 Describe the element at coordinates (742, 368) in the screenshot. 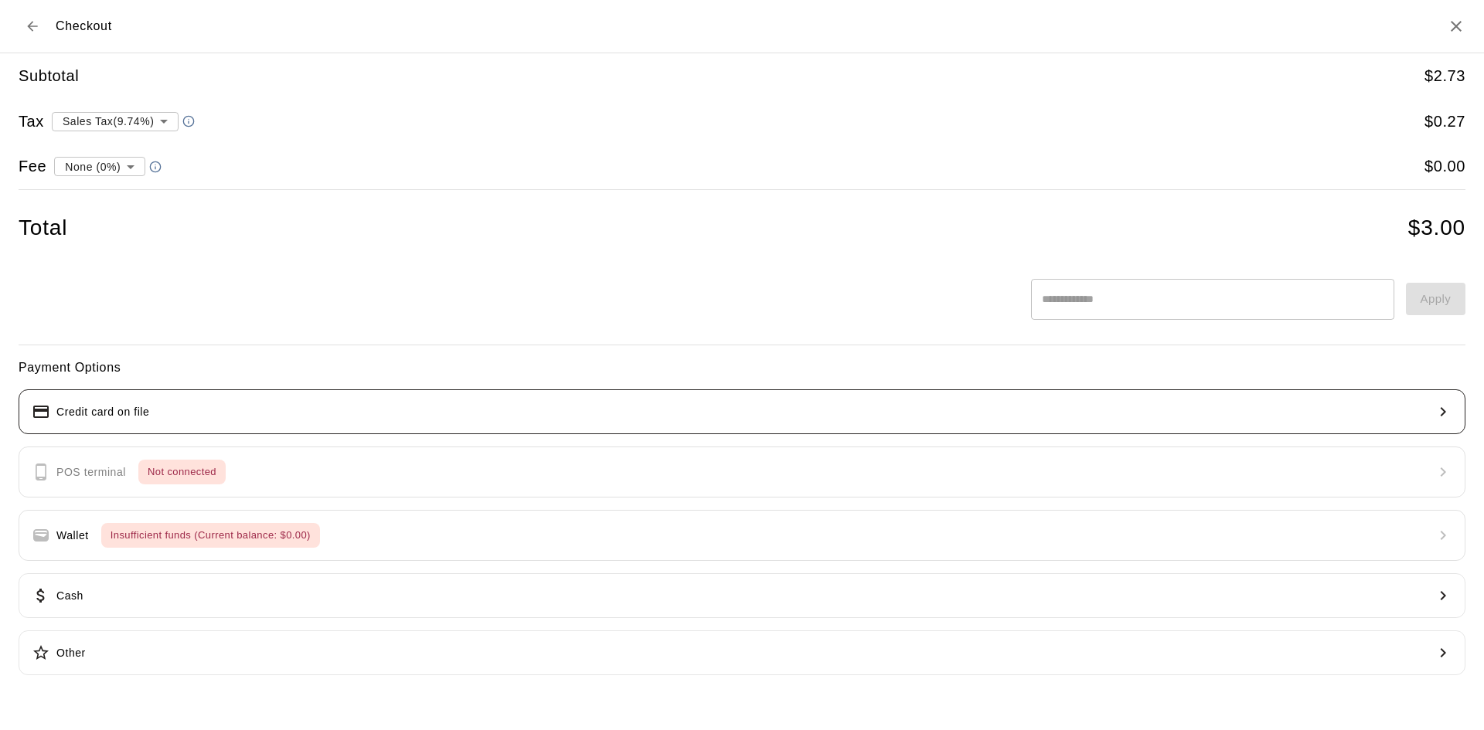

I see `h6: Payment Options` at that location.